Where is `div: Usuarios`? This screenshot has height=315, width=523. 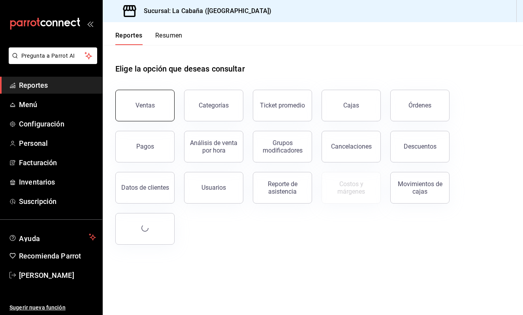 div: Usuarios is located at coordinates (214, 187).